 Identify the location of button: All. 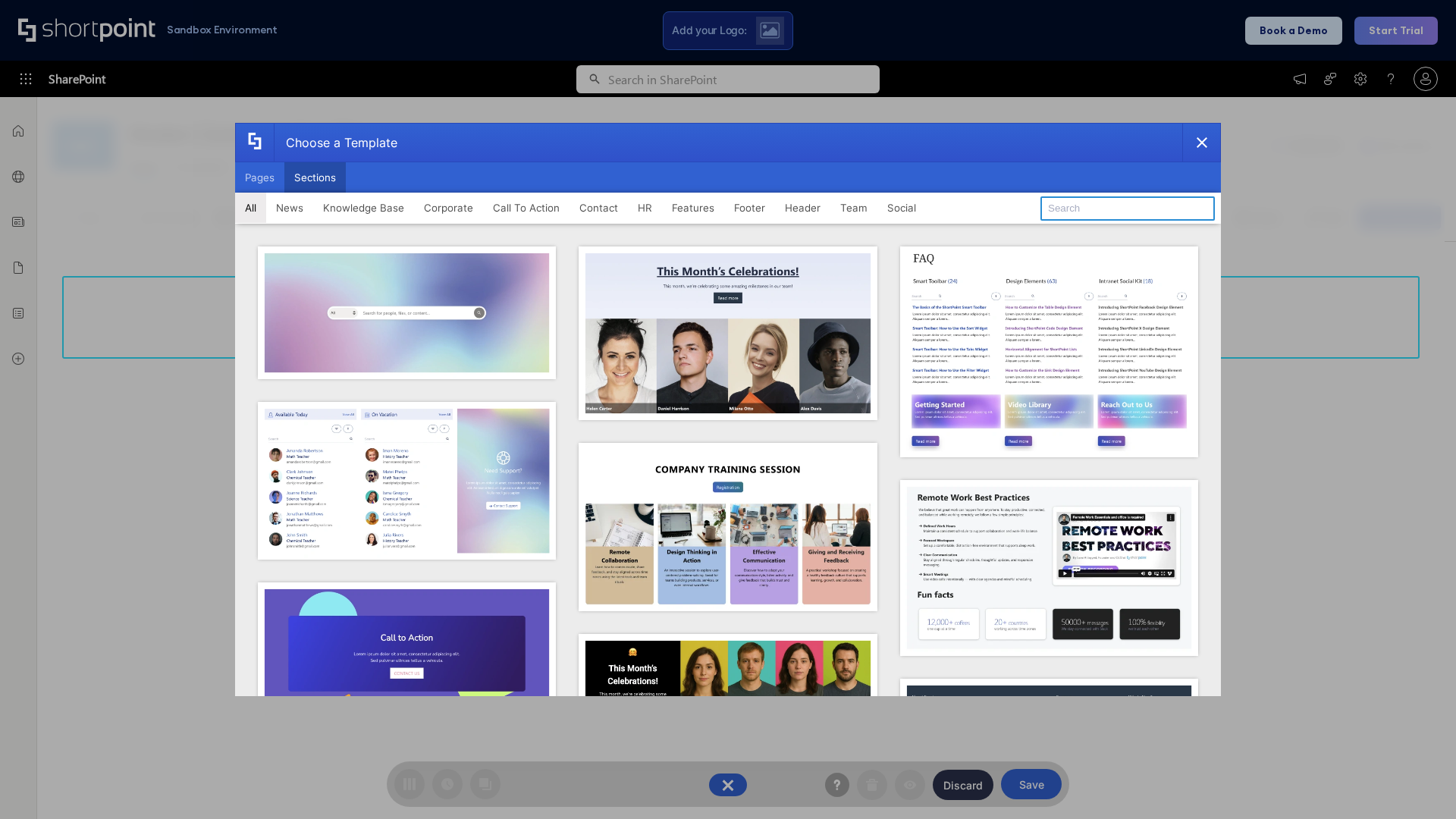
(251, 208).